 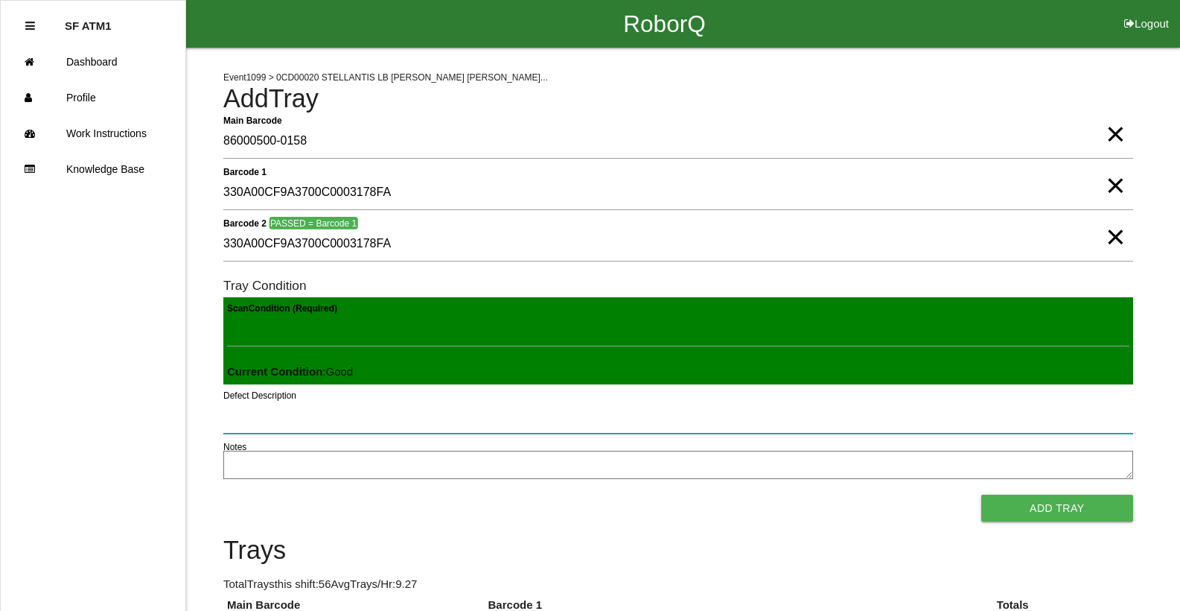 I want to click on b: Barcode 2, so click(x=245, y=223).